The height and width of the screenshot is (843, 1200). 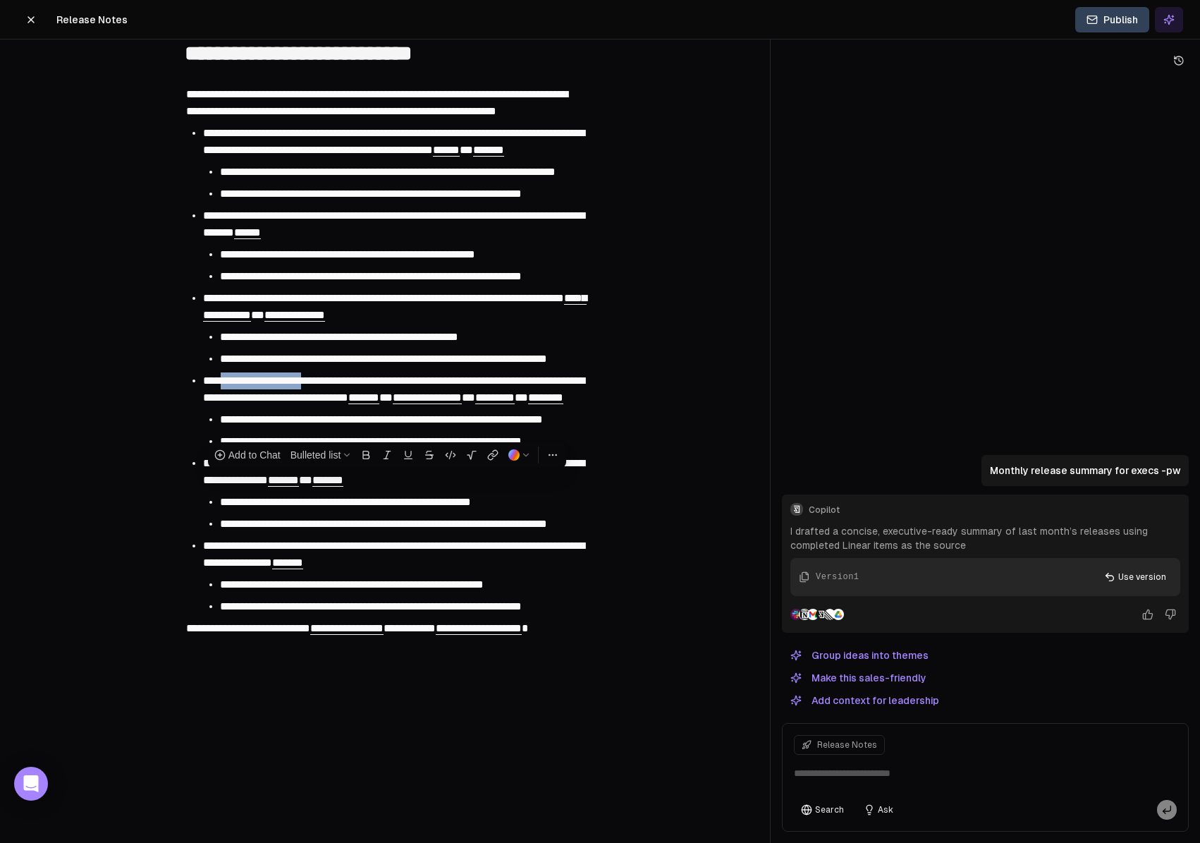 What do you see at coordinates (985, 538) in the screenshot?
I see `p: I drafted a concise, executive-ready summary of last month’s releases using completed Linear item...` at bounding box center [985, 538].